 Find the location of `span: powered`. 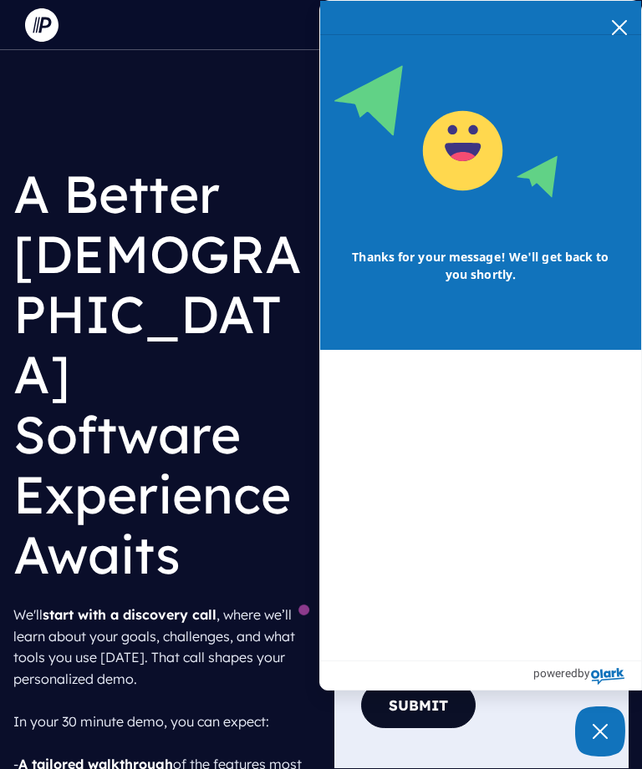

span: powered is located at coordinates (555, 673).